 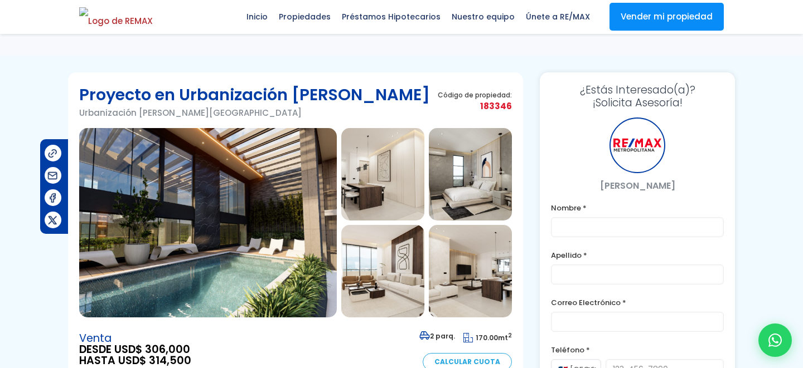 What do you see at coordinates (637, 255) in the screenshot?
I see `label: Apellido *` at bounding box center [637, 255].